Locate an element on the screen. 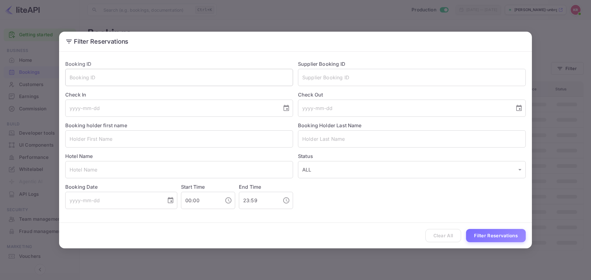 This screenshot has width=591, height=280. label: Status is located at coordinates (412, 156).